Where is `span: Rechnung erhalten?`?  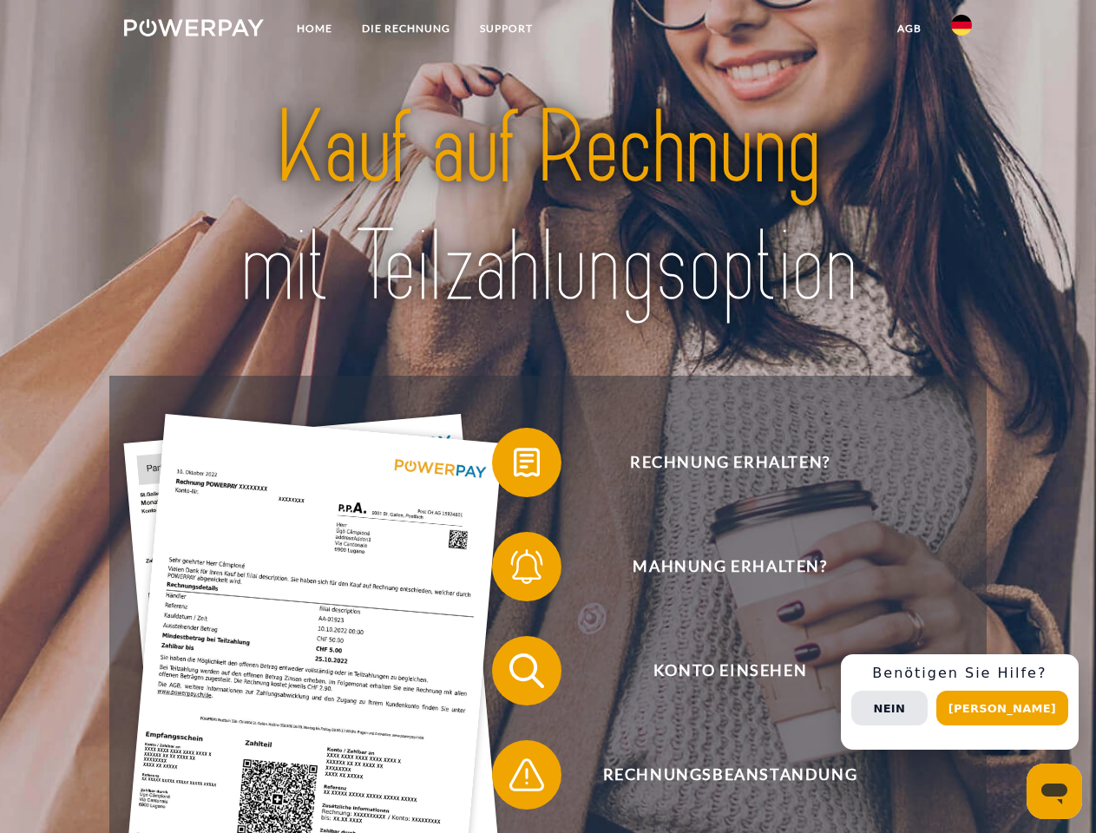 span: Rechnung erhalten? is located at coordinates (730, 462).